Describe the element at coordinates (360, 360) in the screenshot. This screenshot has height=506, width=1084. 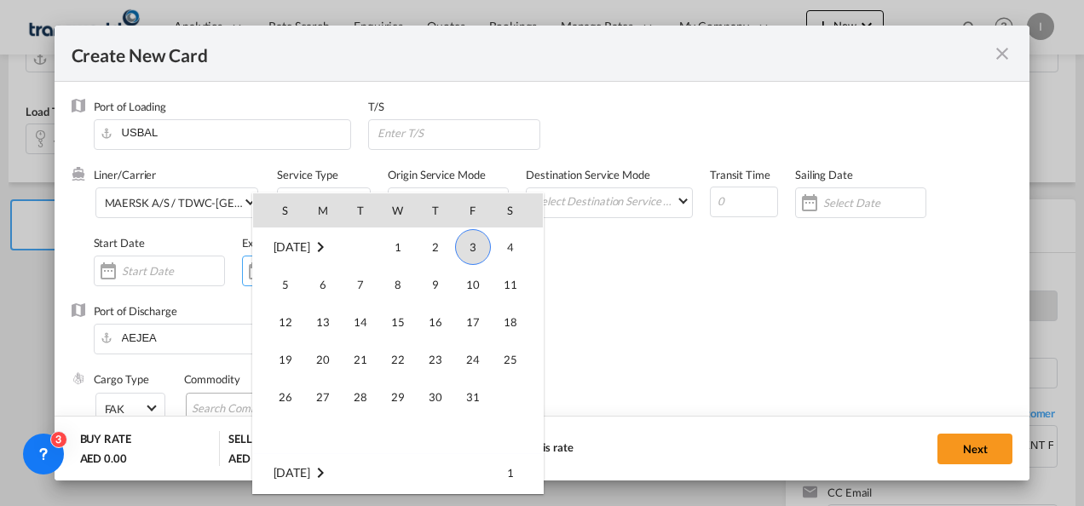
I see `span: 21` at that location.